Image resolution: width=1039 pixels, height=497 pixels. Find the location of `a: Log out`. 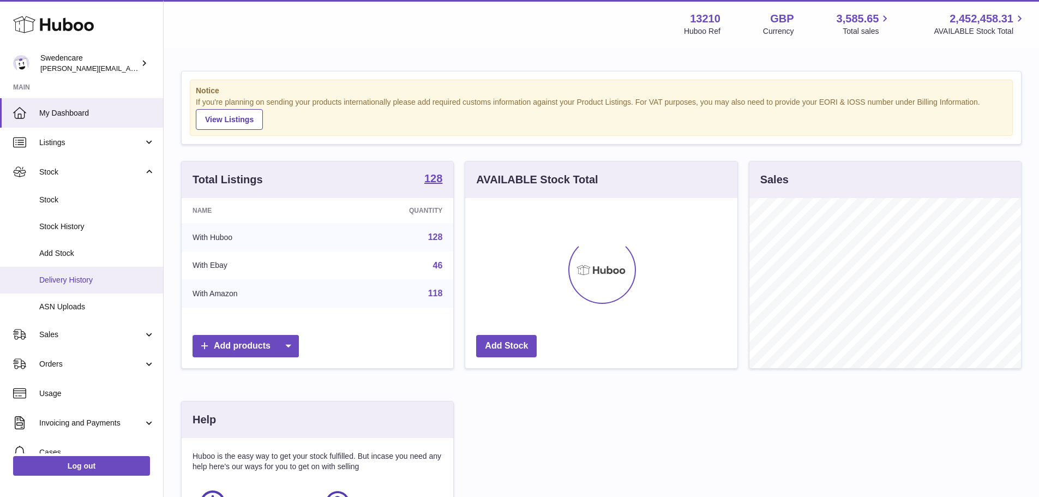

a: Log out is located at coordinates (81, 466).